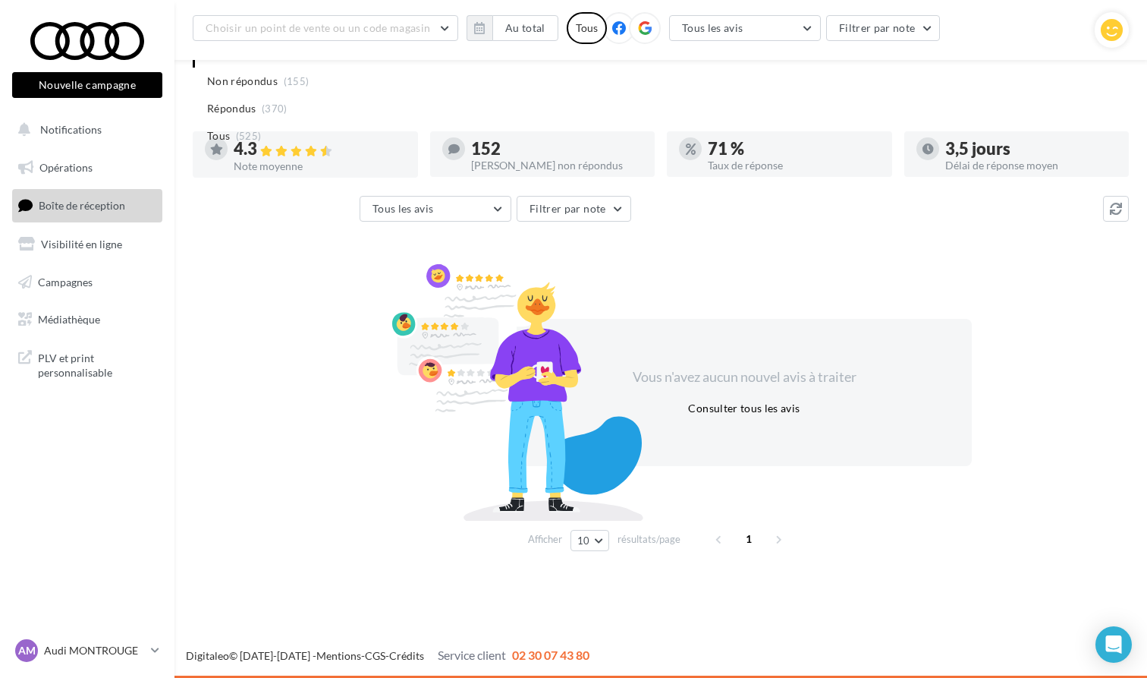 This screenshot has width=1147, height=678. Describe the element at coordinates (81, 244) in the screenshot. I see `span: Visibilité en ligne` at that location.